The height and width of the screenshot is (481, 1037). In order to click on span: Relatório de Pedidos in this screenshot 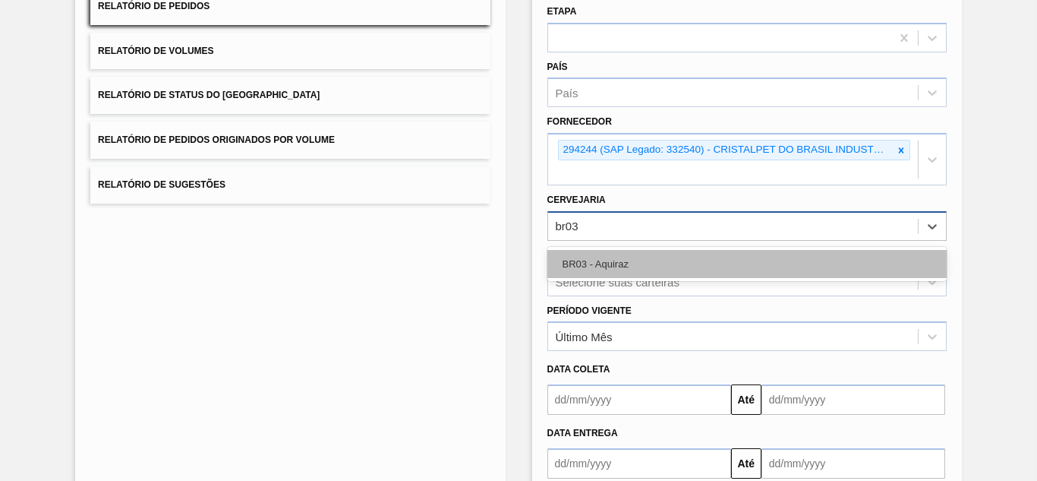, I will do `click(153, 6)`.